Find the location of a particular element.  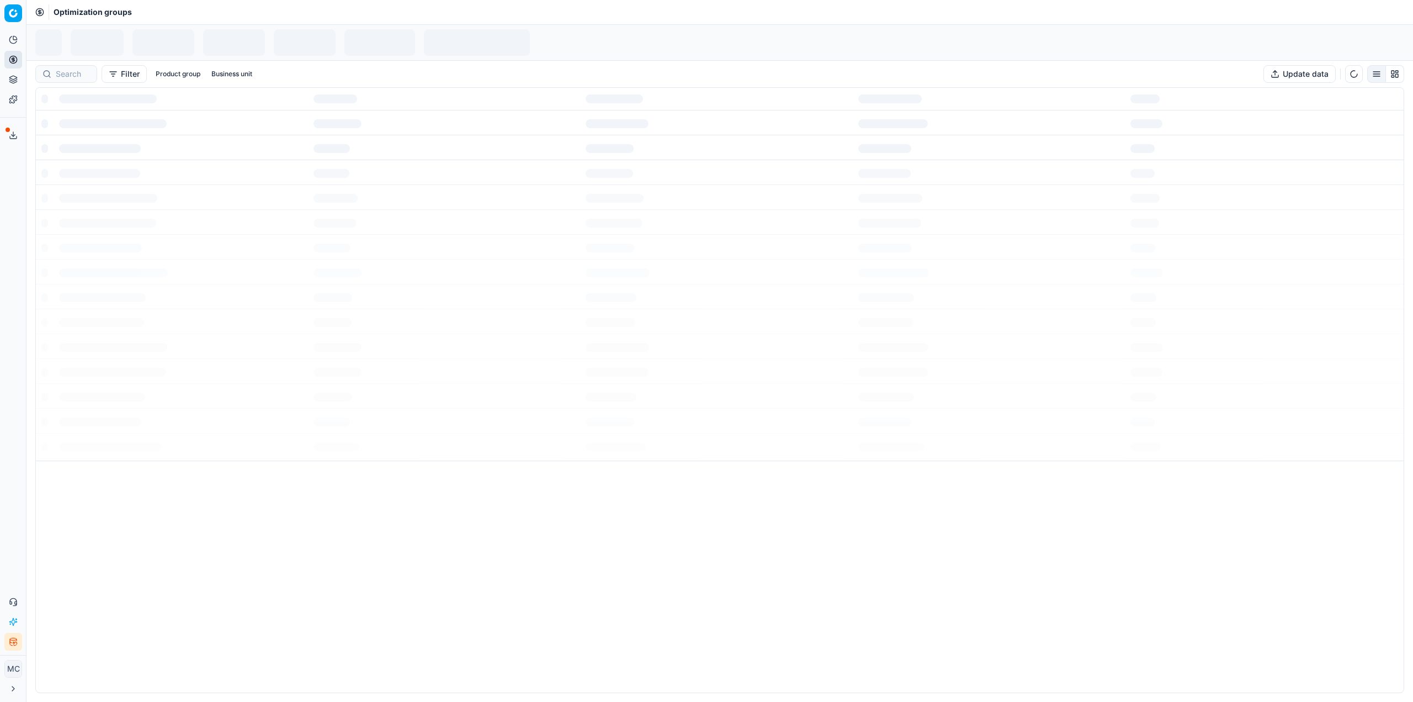

span: Optimization groups is located at coordinates (93, 12).